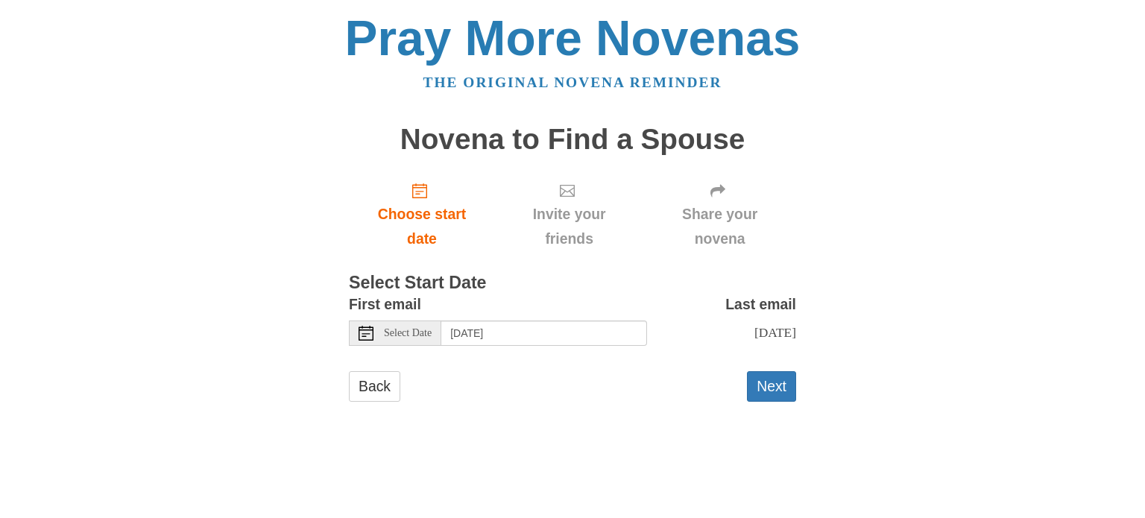  Describe the element at coordinates (772, 386) in the screenshot. I see `button: Next` at that location.